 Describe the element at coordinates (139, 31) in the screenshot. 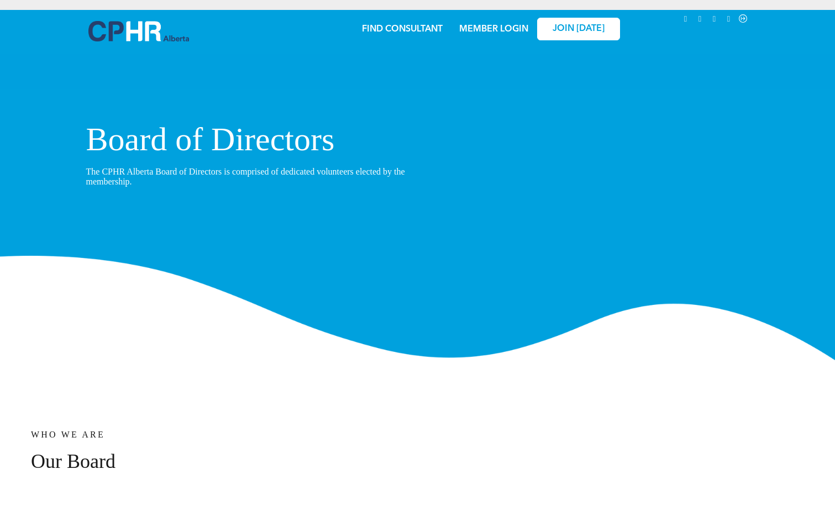

I see `img: A blue and white logo for cp alberta` at that location.